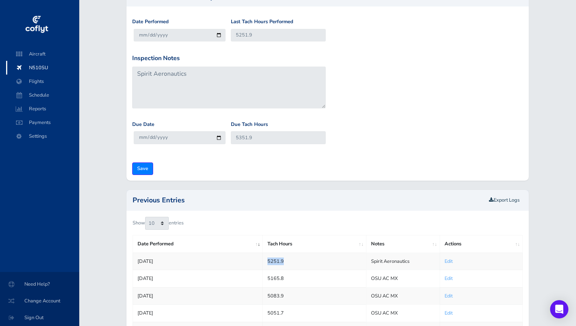  Describe the element at coordinates (158, 223) in the screenshot. I see `label: Show entries` at that location.